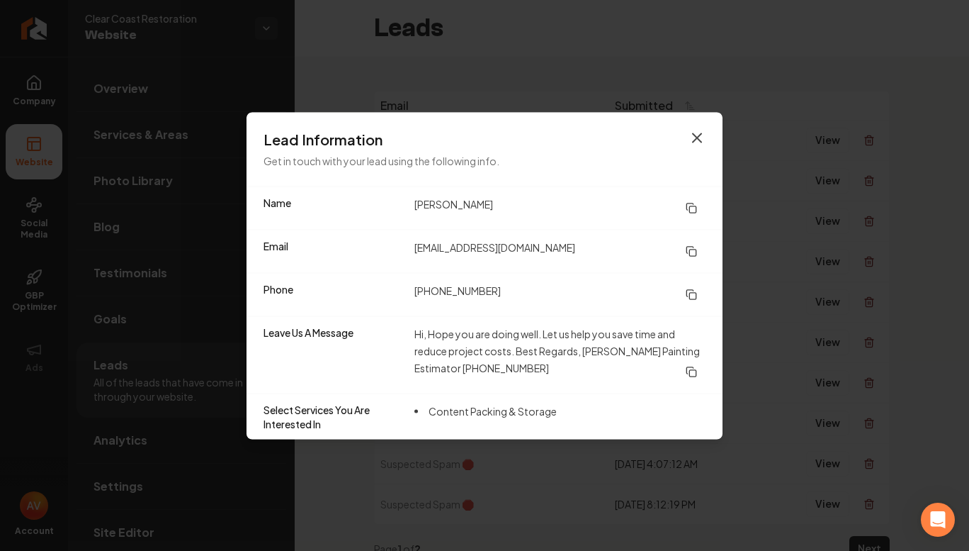 Image resolution: width=969 pixels, height=551 pixels. I want to click on dd: Hi, Hope you are doing well. Let us help you save time and reduce project costs. Best Regards, [P..., so click(560, 354).